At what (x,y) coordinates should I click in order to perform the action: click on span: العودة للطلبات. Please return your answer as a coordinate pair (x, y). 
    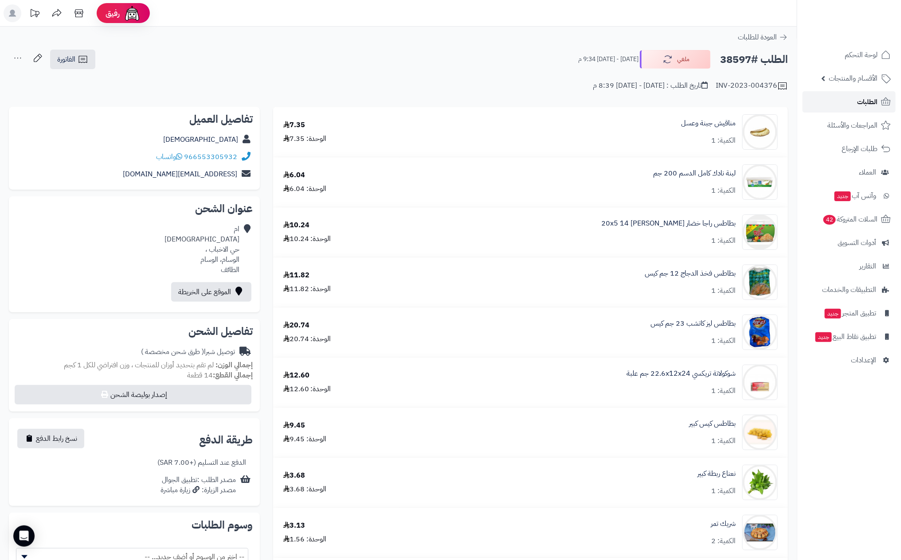
    Looking at the image, I should click on (757, 37).